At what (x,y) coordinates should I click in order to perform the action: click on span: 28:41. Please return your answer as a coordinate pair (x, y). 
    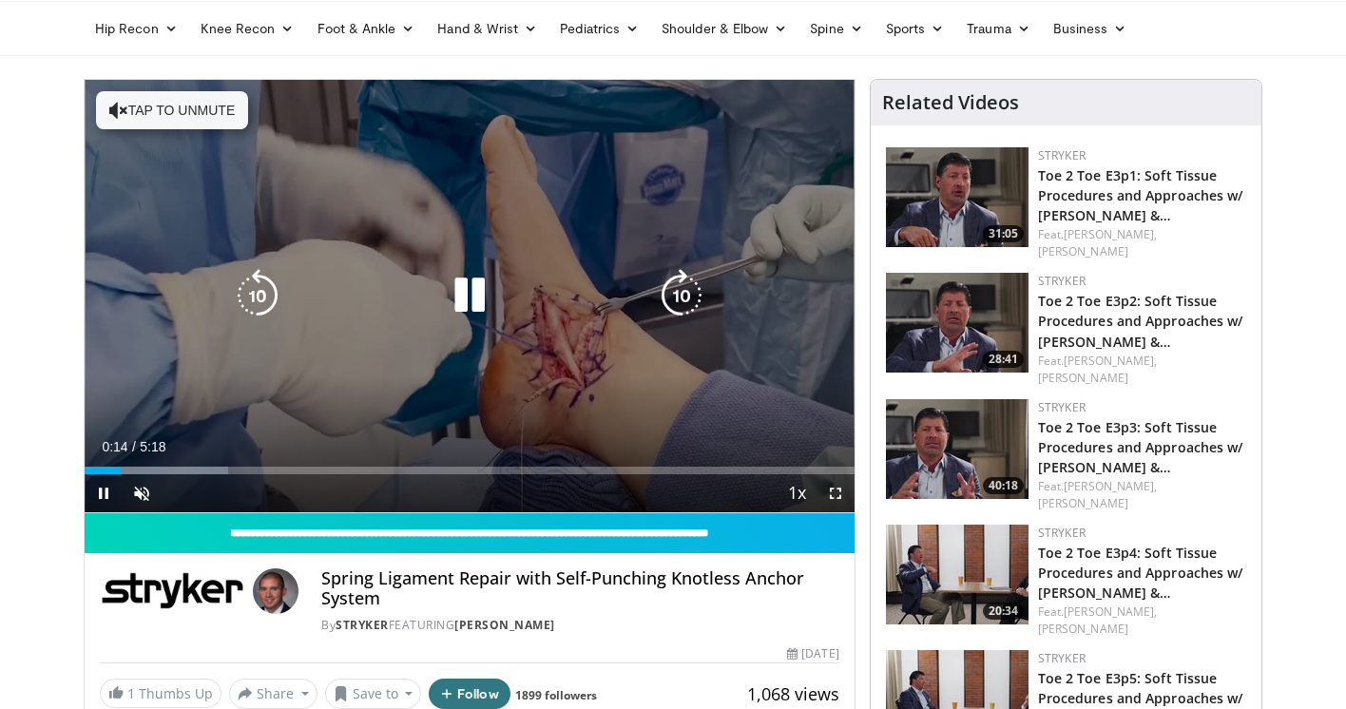
    Looking at the image, I should click on (1003, 359).